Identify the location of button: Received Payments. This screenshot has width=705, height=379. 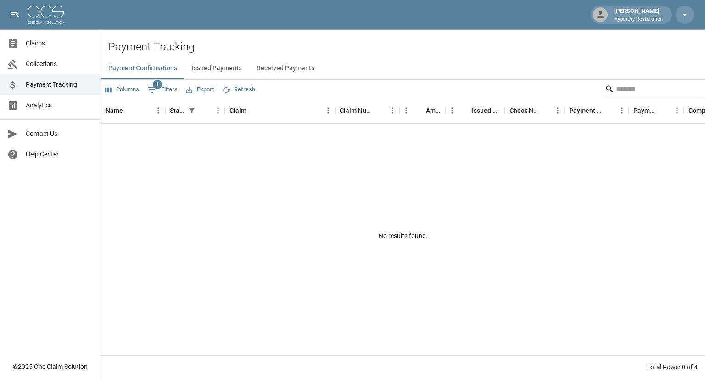
(285, 68).